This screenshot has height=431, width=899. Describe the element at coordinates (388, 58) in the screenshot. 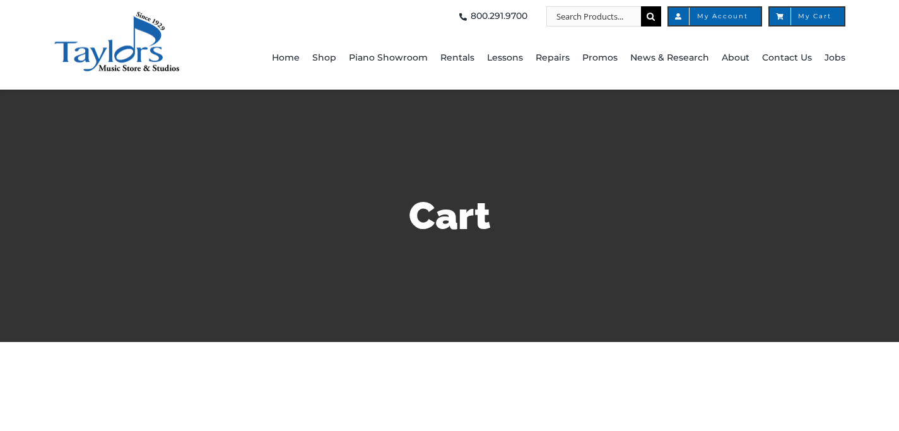

I see `a: Piano Showroom` at that location.